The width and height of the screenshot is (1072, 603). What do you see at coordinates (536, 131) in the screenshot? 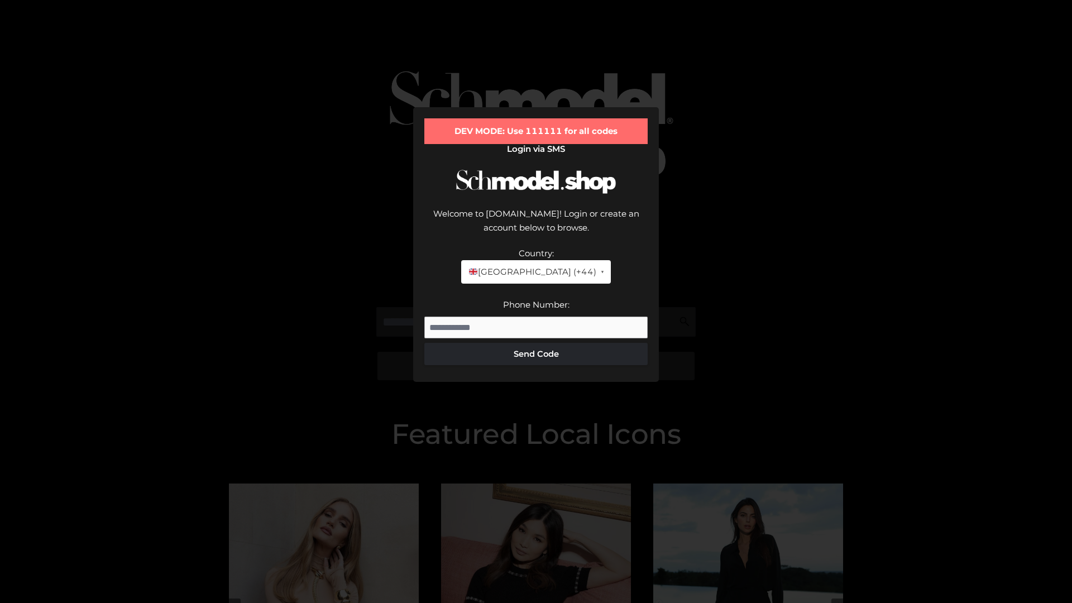
I see `div: DEV MODE: Use 111111 for all codes` at bounding box center [536, 131].